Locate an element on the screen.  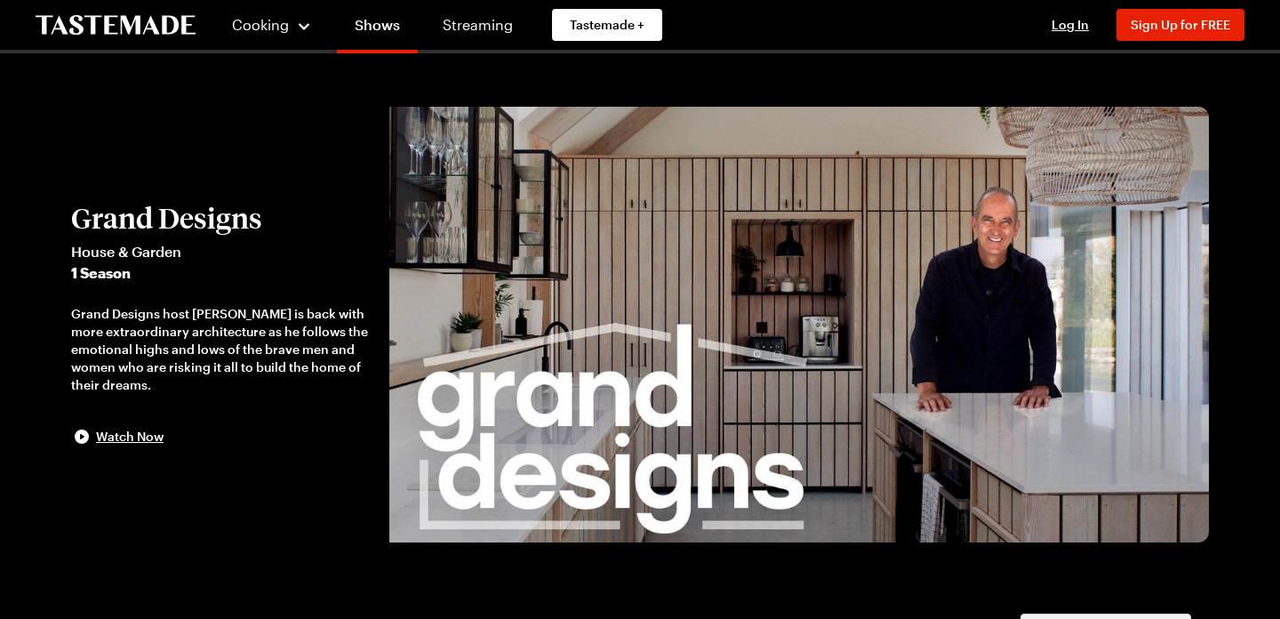
a: Tastemade + is located at coordinates (607, 25).